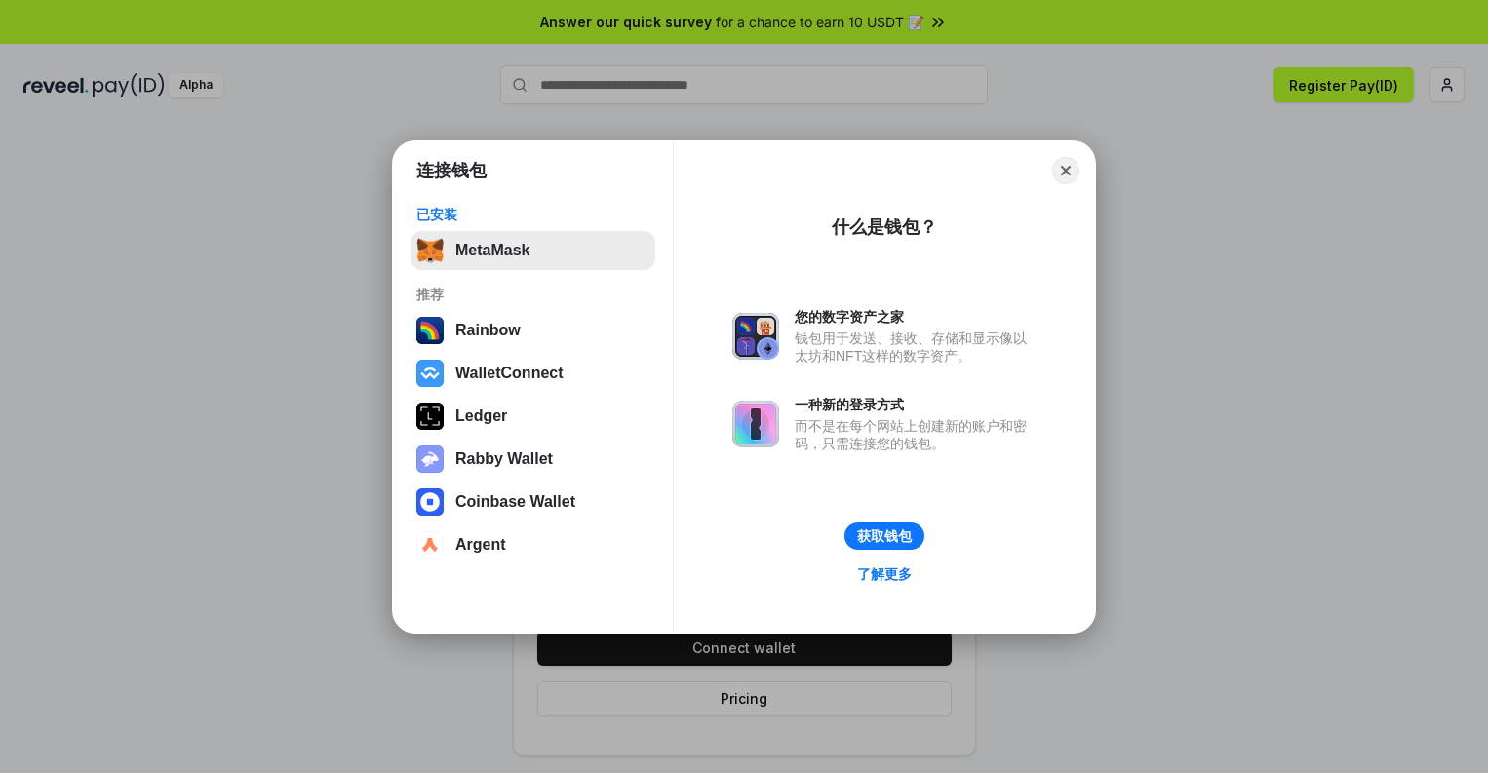 The width and height of the screenshot is (1488, 773). What do you see at coordinates (532, 545) in the screenshot?
I see `button: Argent` at bounding box center [532, 545].